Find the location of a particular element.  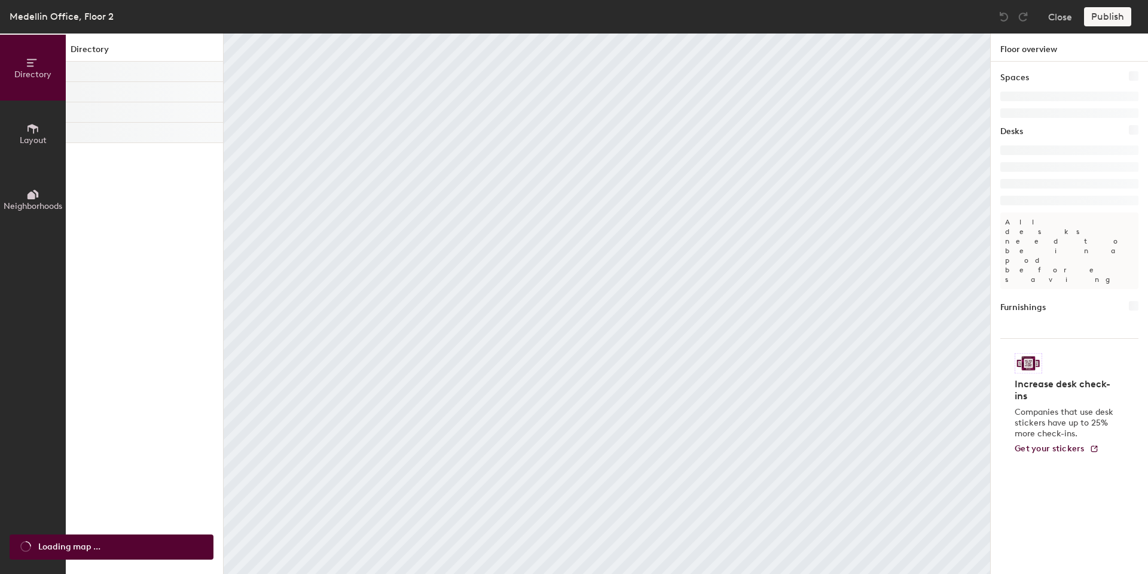

img: Undo is located at coordinates (1004, 17).